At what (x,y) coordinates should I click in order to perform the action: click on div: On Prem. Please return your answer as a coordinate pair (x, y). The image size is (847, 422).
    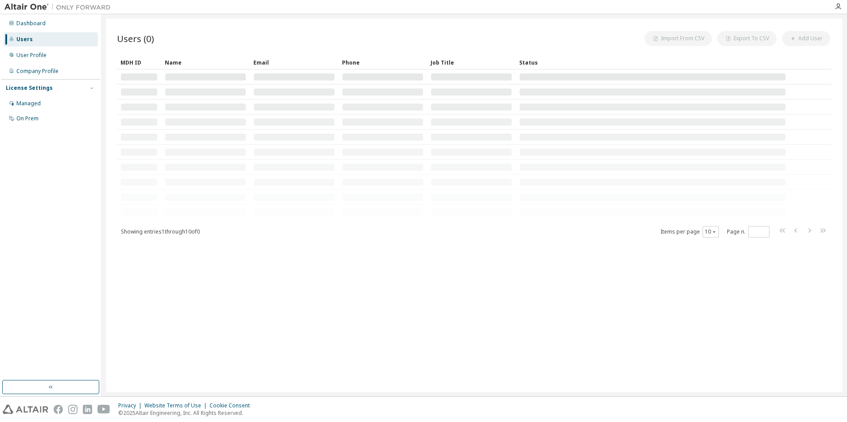
    Looking at the image, I should click on (27, 119).